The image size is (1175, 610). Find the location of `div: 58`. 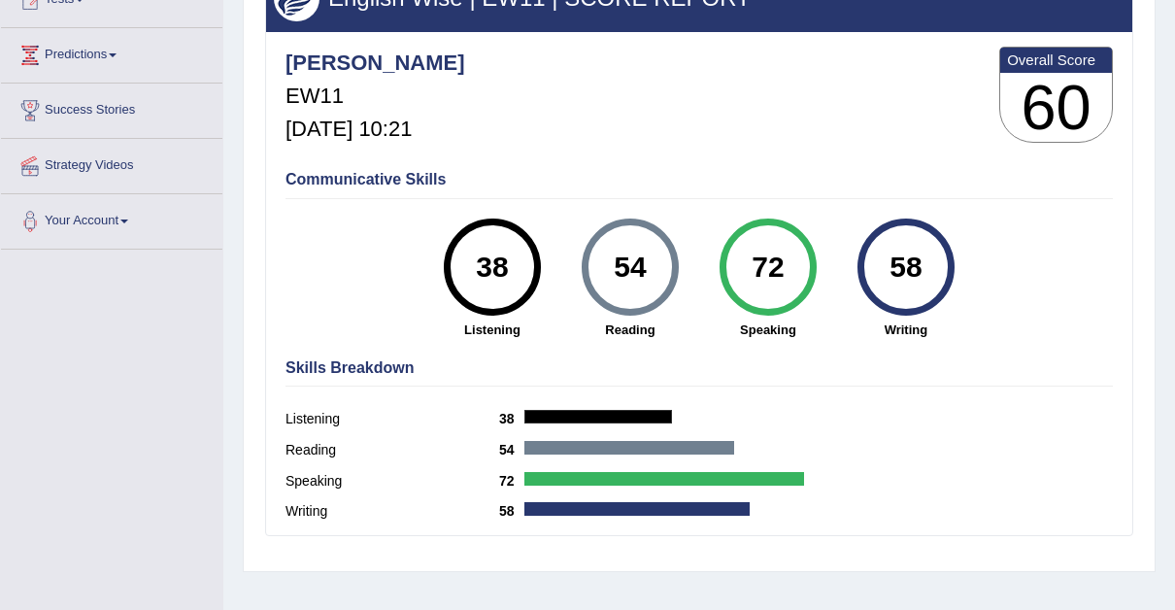

div: 58 is located at coordinates (905, 267).